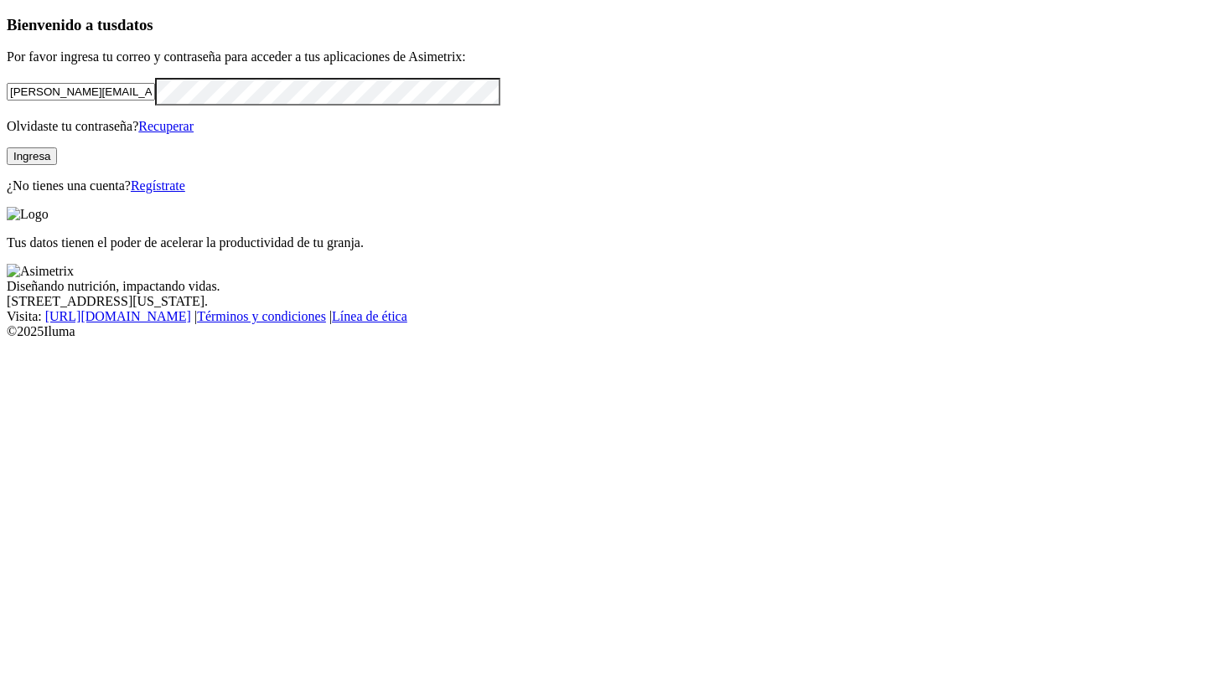 This screenshot has height=696, width=1232. I want to click on img: Asimetrix, so click(40, 271).